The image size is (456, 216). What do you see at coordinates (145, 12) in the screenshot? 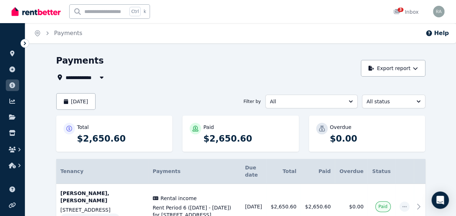
I see `span: k` at bounding box center [145, 12].